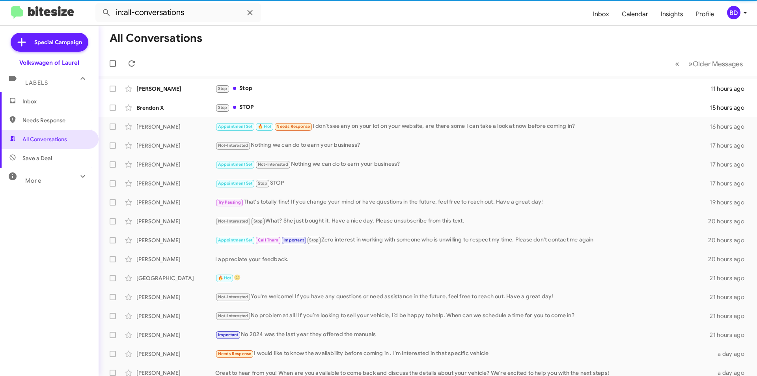 This screenshot has height=376, width=757. I want to click on span: Save a Deal, so click(37, 158).